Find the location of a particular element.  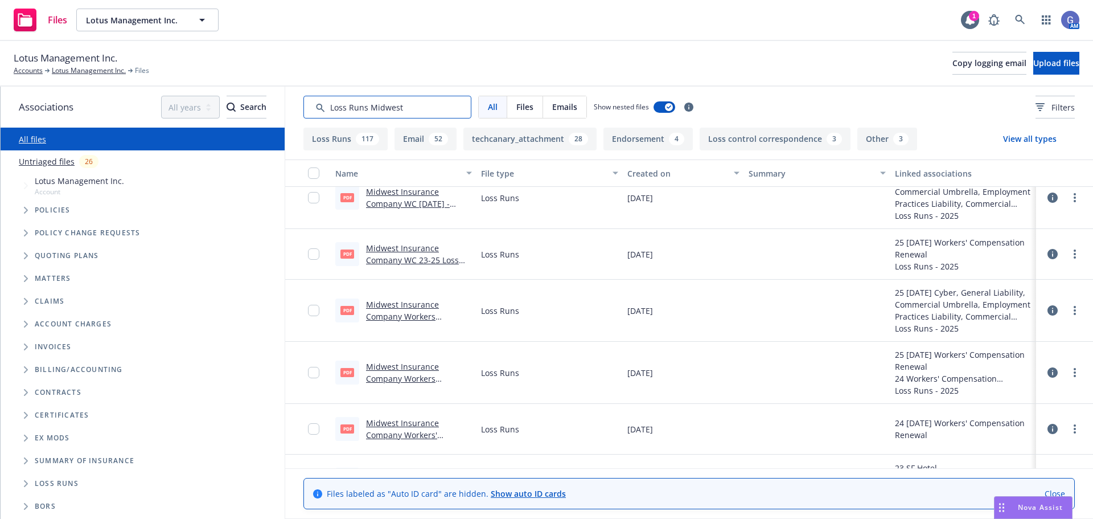

input: Search by keyword... is located at coordinates (387, 107).